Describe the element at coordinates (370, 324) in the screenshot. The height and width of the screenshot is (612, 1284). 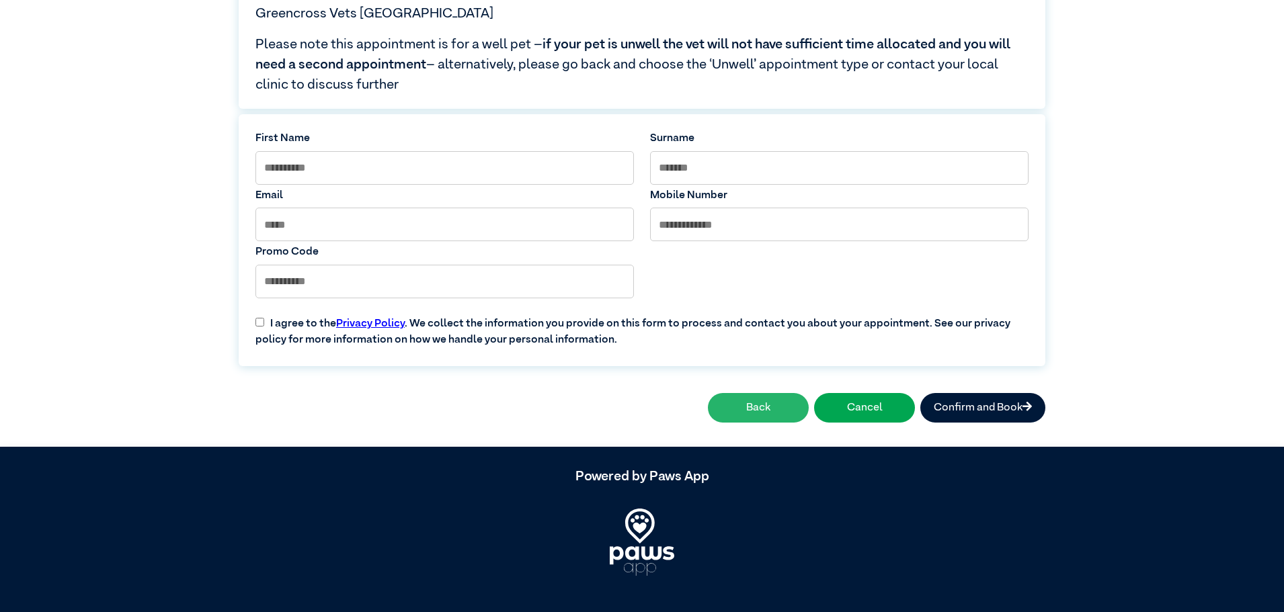
I see `a: Privacy Policy` at that location.